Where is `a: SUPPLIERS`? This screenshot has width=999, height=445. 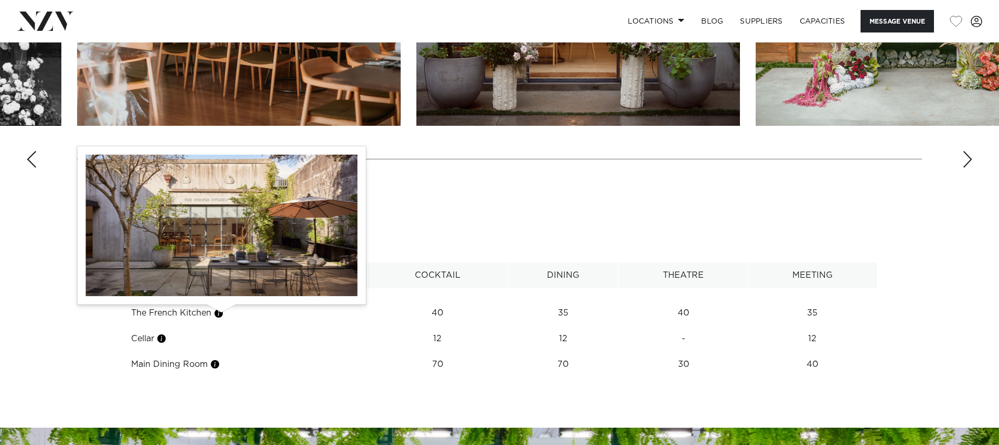 a: SUPPLIERS is located at coordinates (761, 21).